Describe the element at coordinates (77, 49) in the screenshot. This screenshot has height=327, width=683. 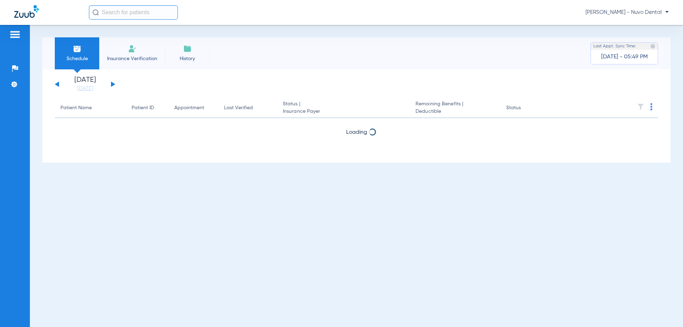
I see `img: Schedule` at that location.